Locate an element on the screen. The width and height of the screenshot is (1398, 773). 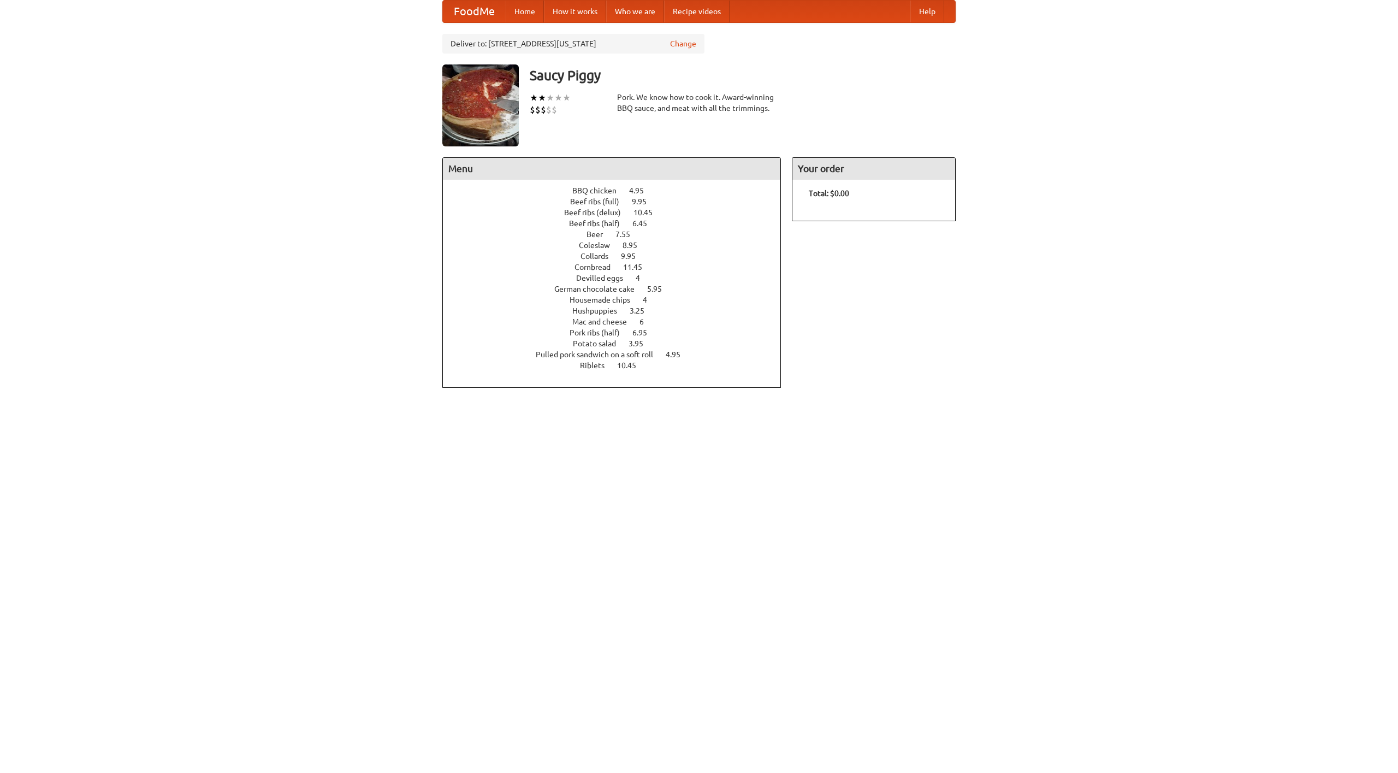
a: Change is located at coordinates (683, 44).